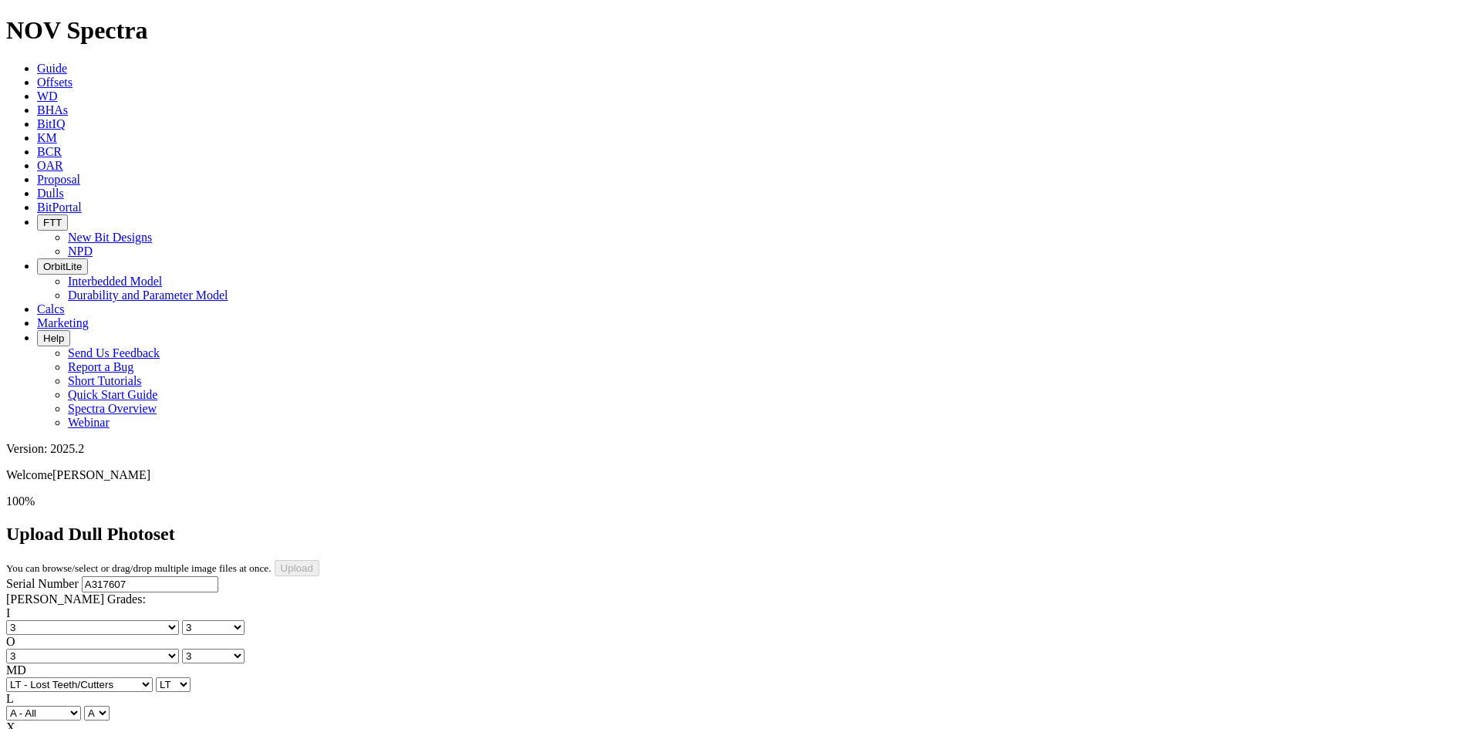 This screenshot has height=729, width=1481. Describe the element at coordinates (113, 353) in the screenshot. I see `a: Send Us Feedback` at that location.